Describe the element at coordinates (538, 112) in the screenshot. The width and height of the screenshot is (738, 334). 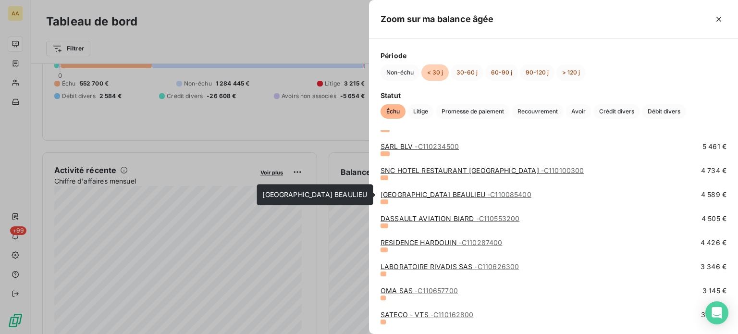
I see `button: Recouvrement` at that location.